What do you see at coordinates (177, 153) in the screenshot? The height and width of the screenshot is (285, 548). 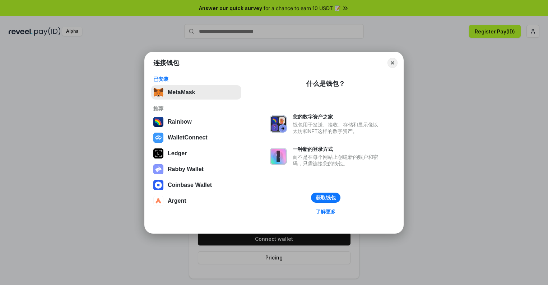 I see `div: Ledger` at bounding box center [177, 153].